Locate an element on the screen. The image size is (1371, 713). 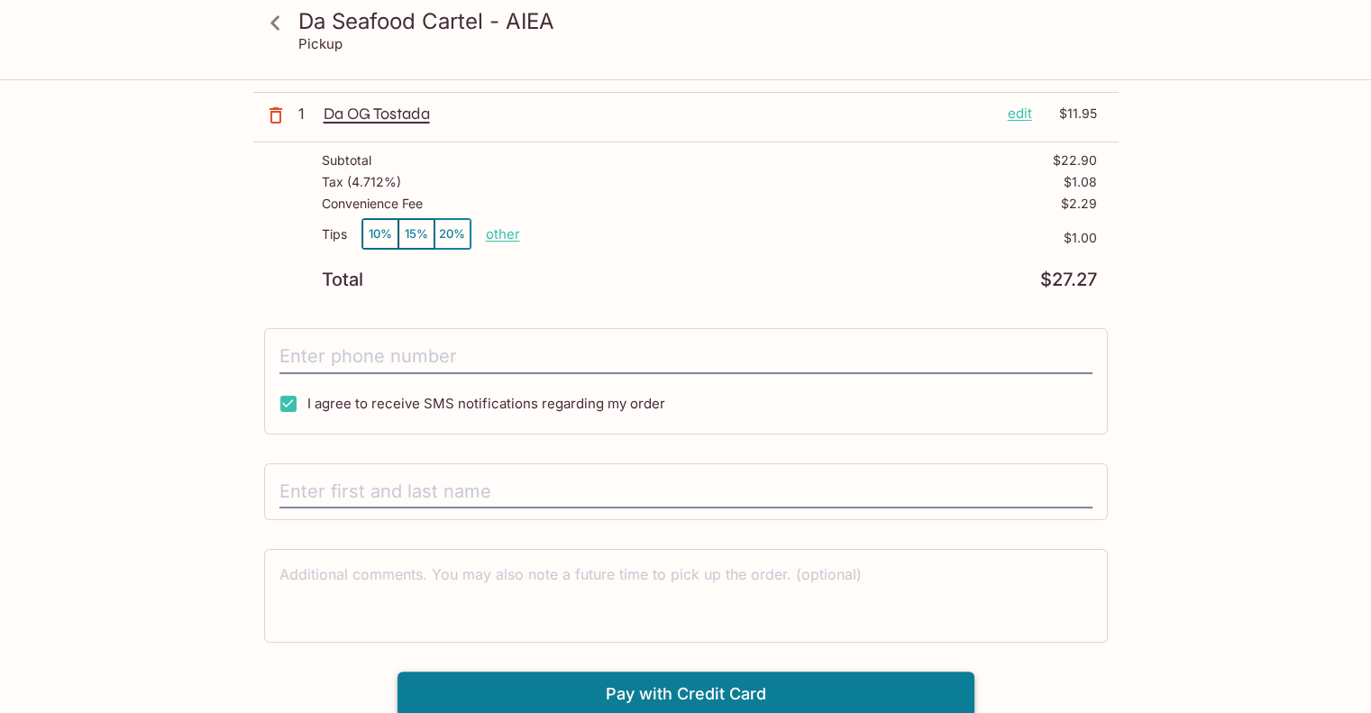
p: Pickup is located at coordinates (320, 43).